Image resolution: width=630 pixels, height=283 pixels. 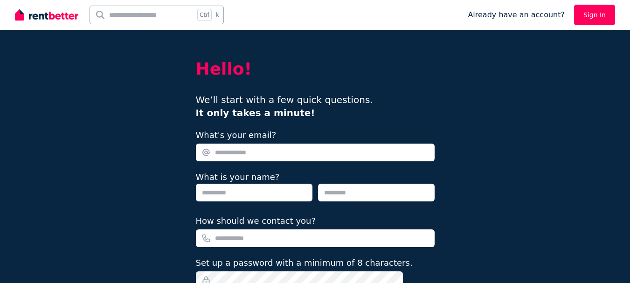 What do you see at coordinates (516, 15) in the screenshot?
I see `span: Already have an account?` at bounding box center [516, 15].